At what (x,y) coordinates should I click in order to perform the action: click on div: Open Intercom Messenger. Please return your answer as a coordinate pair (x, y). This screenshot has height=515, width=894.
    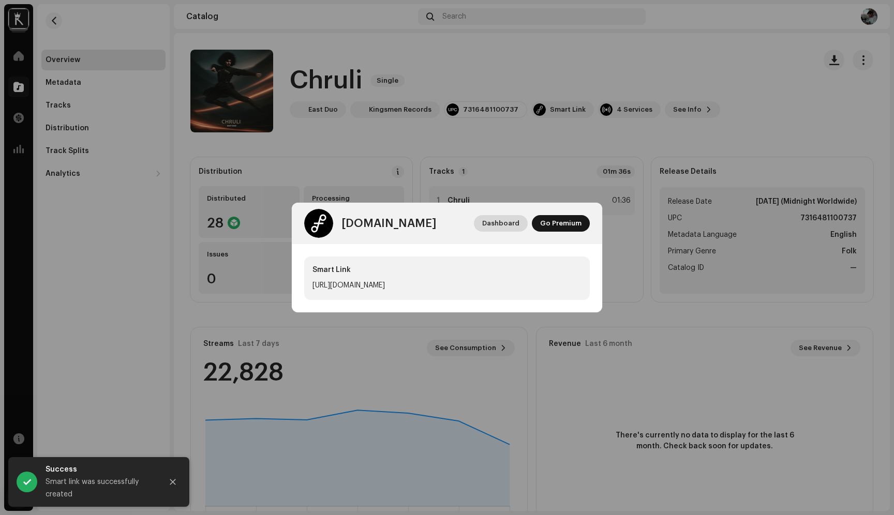
    Looking at the image, I should click on (19, 496).